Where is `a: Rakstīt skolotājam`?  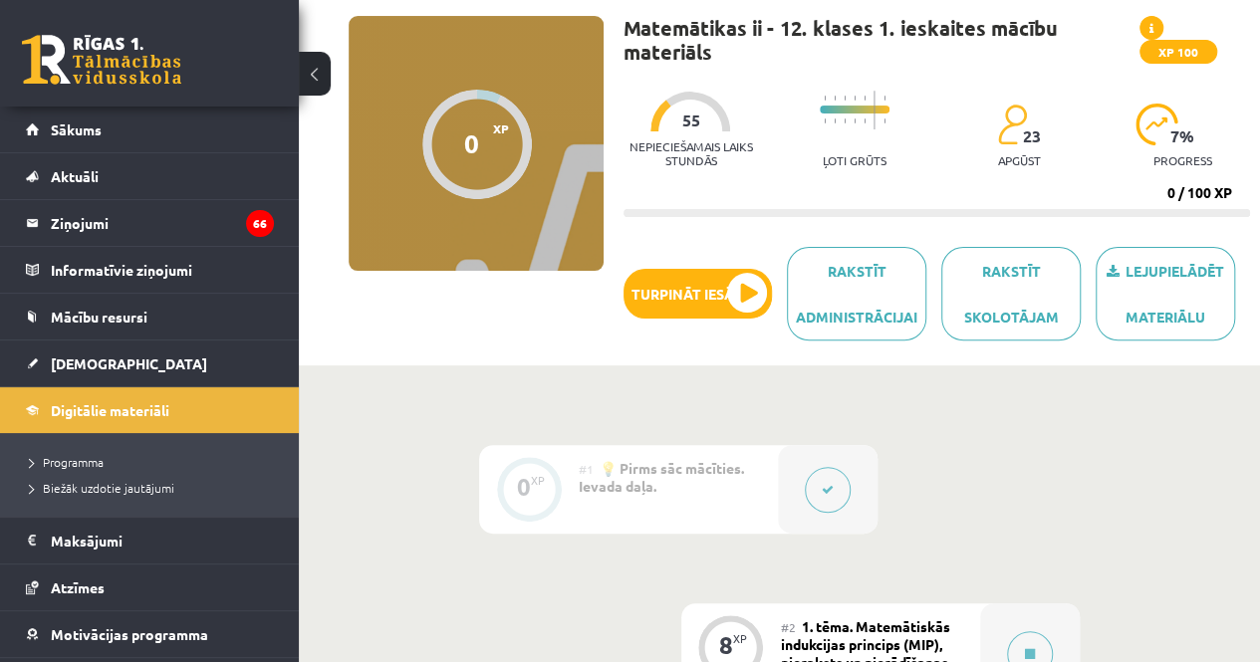 a: Rakstīt skolotājam is located at coordinates (1011, 294).